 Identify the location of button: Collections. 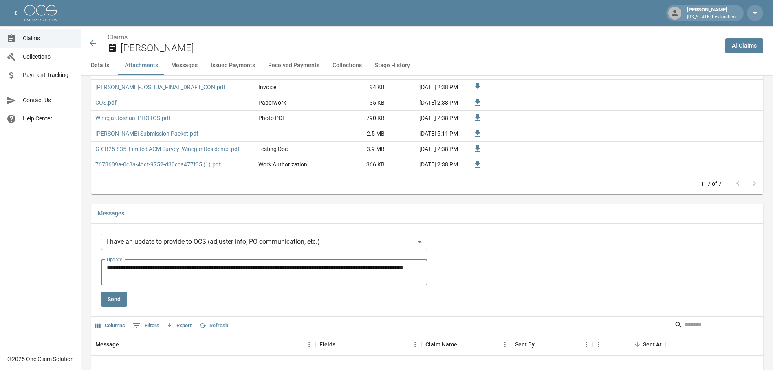
(347, 66).